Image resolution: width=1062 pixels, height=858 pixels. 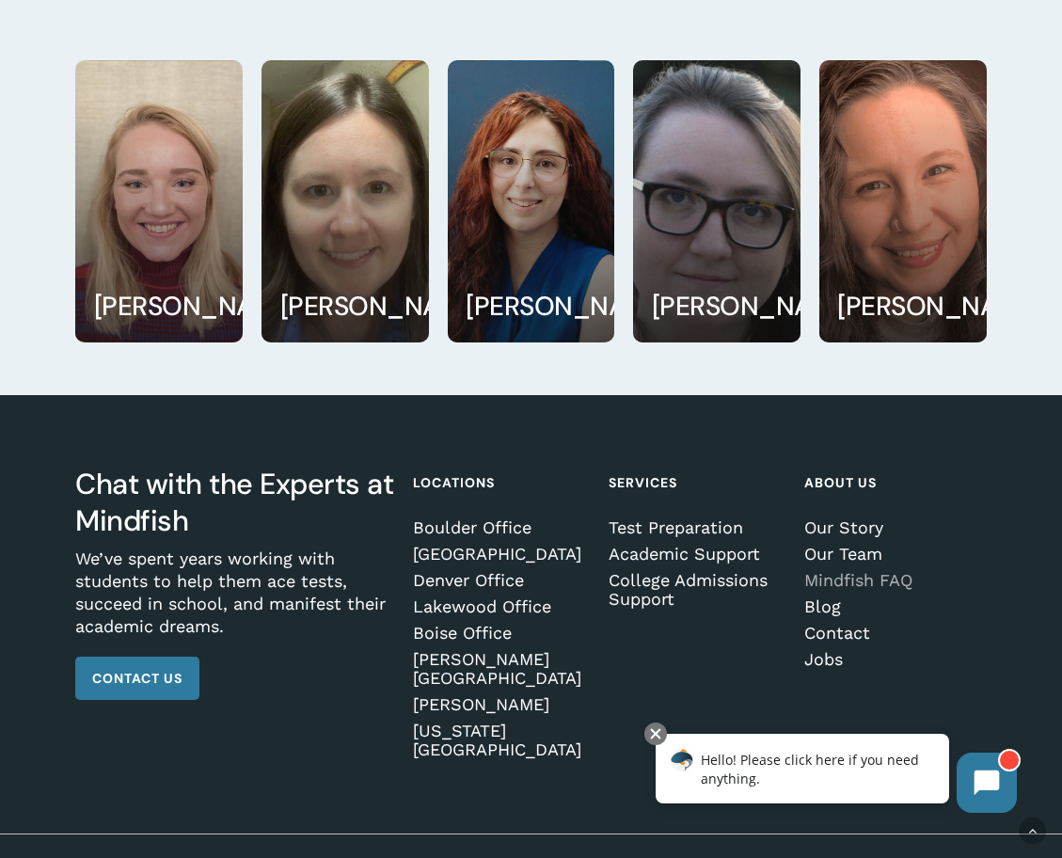 I want to click on img: Avatar, so click(x=46, y=41).